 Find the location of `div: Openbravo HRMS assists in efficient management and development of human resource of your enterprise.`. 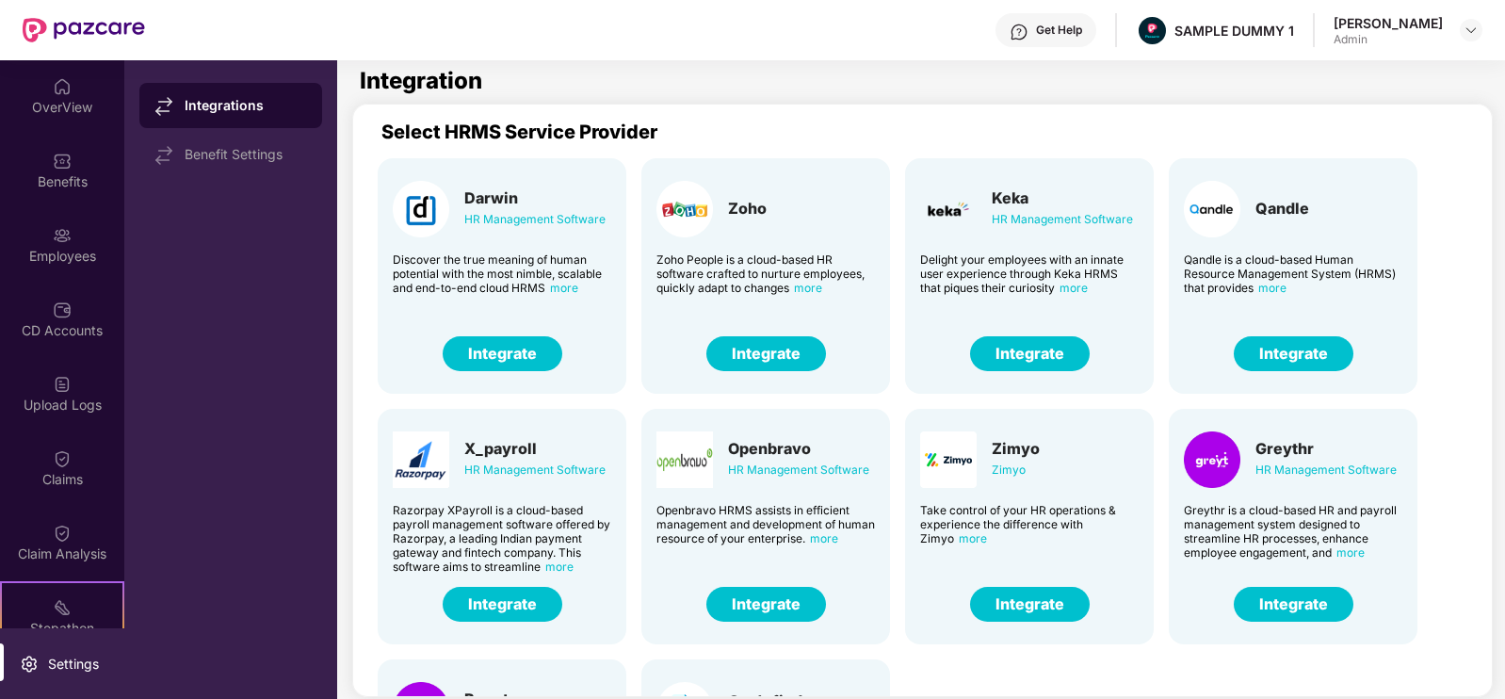

div: Openbravo HRMS assists in efficient management and development of human resource of your enterprise. is located at coordinates (766, 524).